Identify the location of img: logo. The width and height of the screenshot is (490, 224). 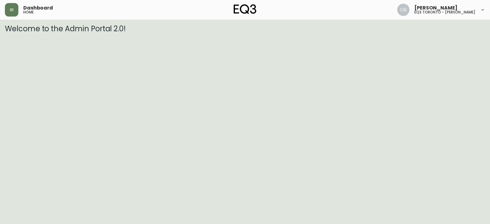
(245, 9).